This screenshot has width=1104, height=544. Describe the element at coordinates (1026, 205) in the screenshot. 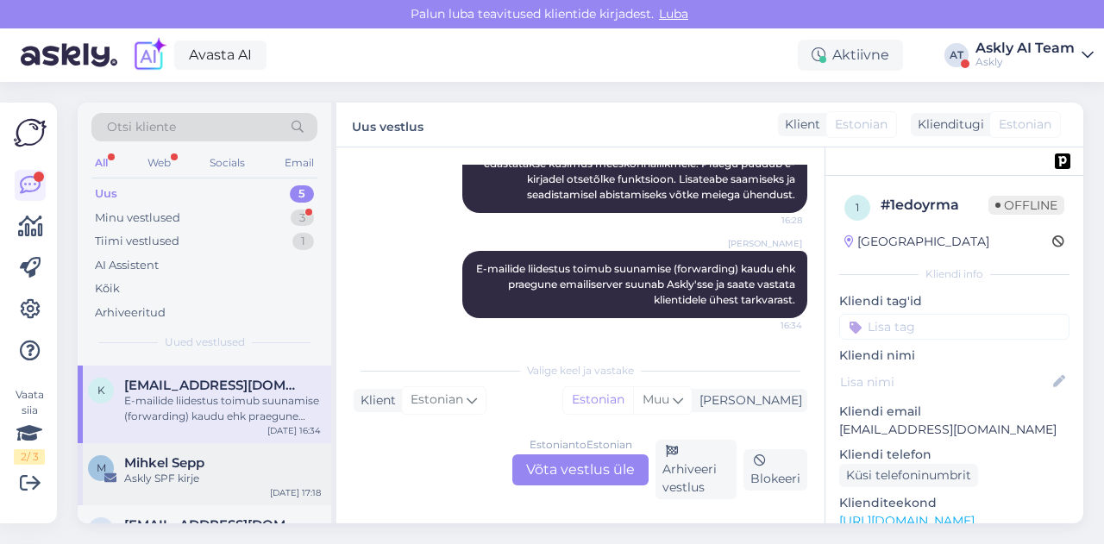

I see `span: Offline` at that location.